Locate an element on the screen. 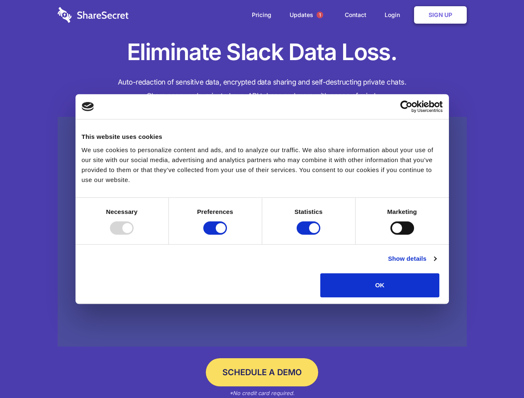  a: Pricing is located at coordinates (262, 15).